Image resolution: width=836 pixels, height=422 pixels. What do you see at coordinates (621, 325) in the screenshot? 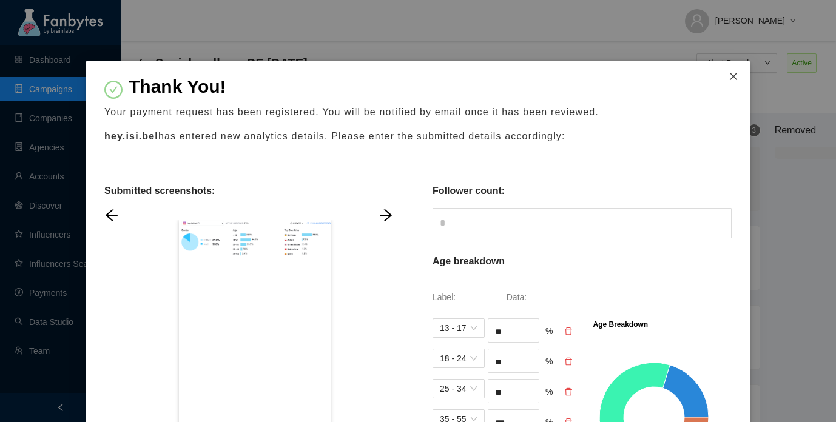
I see `p: Age Breakdown` at bounding box center [621, 325].